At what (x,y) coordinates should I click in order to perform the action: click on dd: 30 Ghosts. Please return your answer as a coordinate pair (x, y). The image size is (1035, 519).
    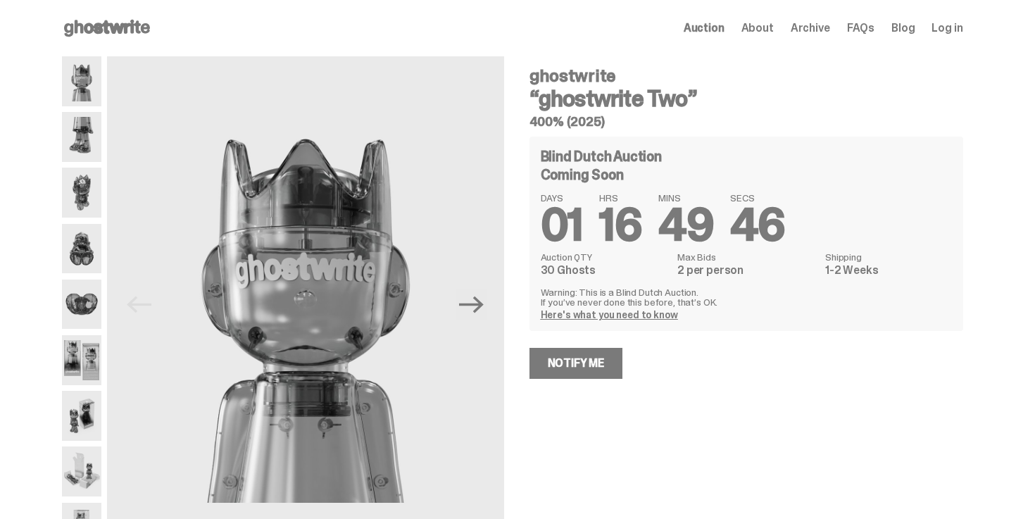
    Looking at the image, I should click on (605, 270).